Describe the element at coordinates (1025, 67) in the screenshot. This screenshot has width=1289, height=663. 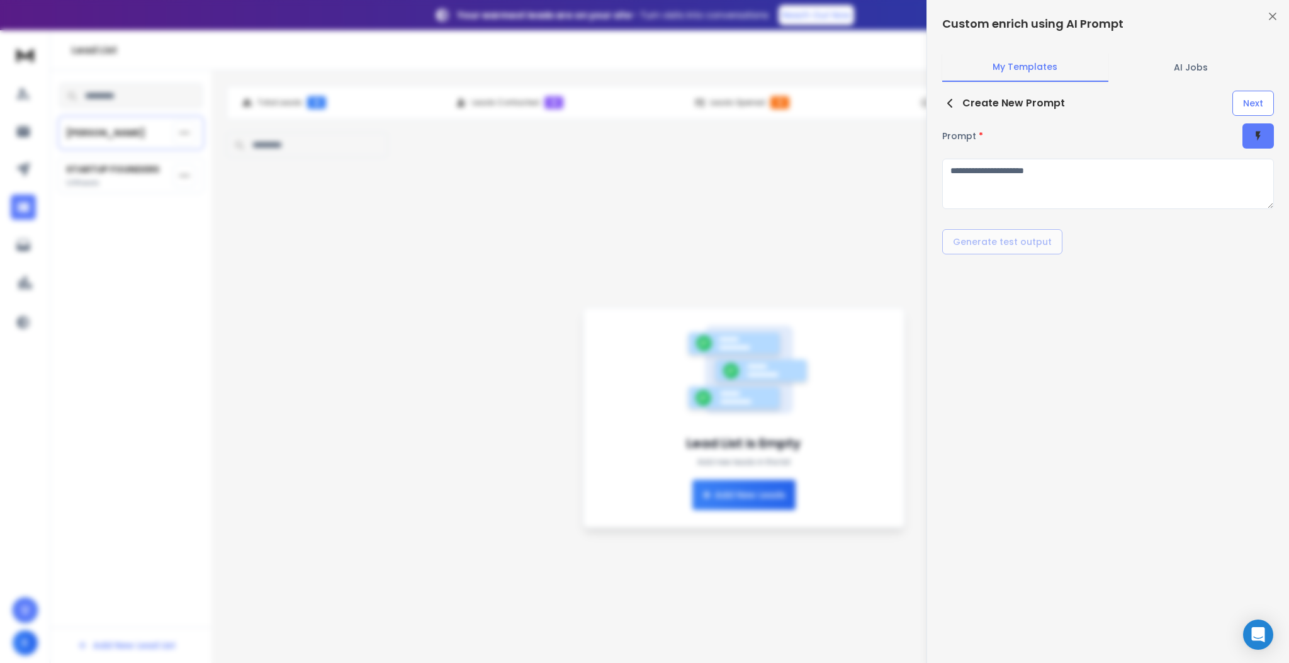
I see `button: My Templates` at that location.